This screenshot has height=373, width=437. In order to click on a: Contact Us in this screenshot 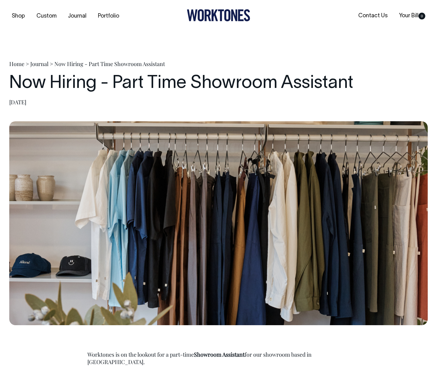, I will do `click(373, 16)`.